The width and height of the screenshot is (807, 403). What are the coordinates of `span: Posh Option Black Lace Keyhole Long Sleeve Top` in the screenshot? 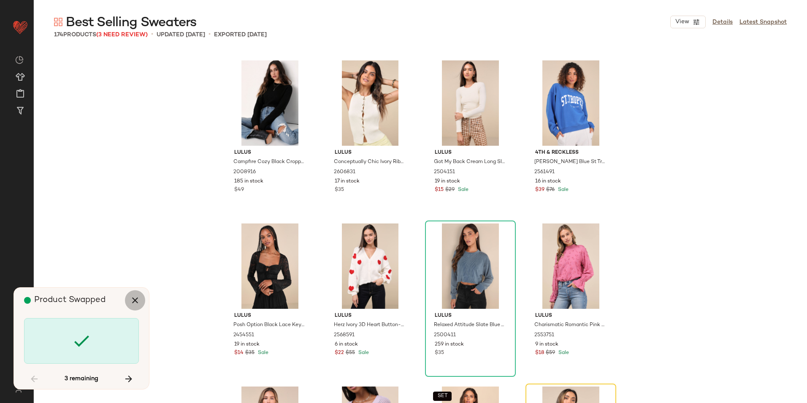 It's located at (269, 325).